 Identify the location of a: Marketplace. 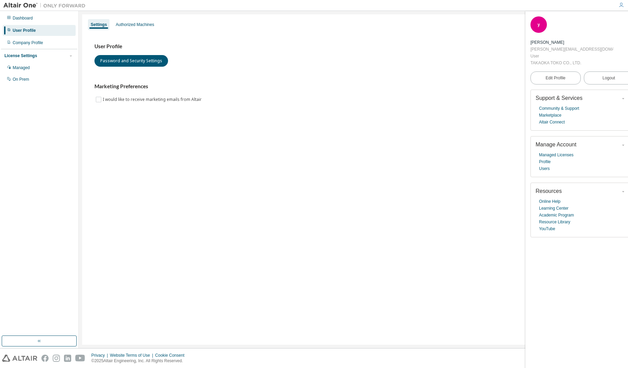
(550, 115).